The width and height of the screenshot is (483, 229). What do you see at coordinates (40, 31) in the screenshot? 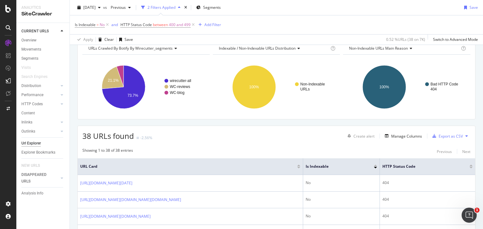
I see `a: CURRENT URLS` at bounding box center [40, 31].